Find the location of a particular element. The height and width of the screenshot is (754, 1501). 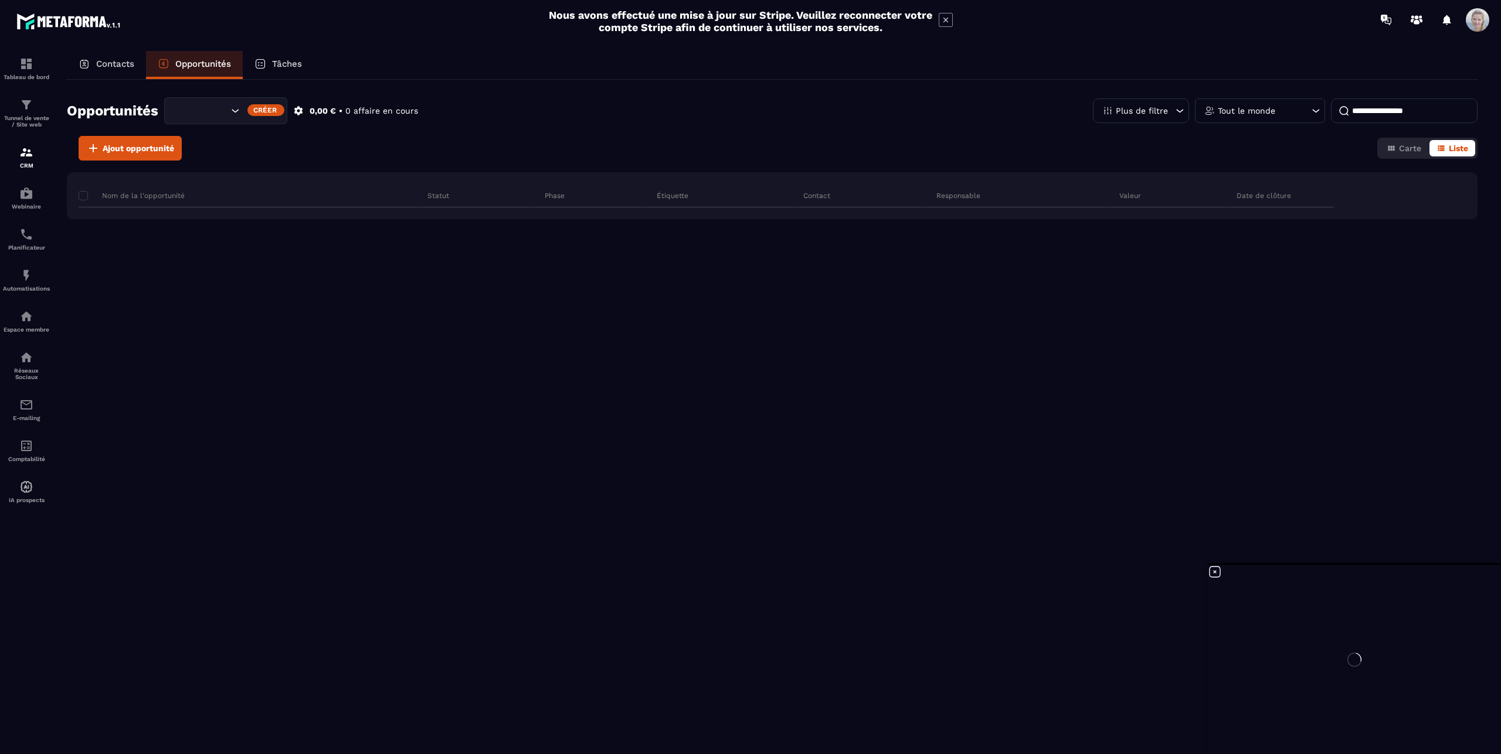

p: Espace membre is located at coordinates (26, 329).